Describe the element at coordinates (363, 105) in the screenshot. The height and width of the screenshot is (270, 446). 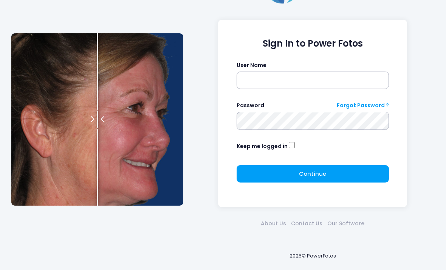
I see `a: Forgot Password ?` at that location.